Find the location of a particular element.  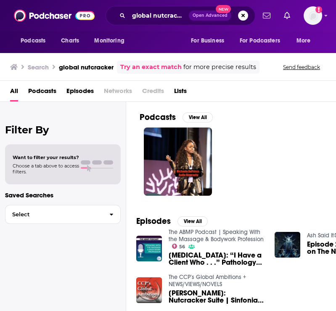

a: Podchaser - Follow, Share and Rate Podcasts is located at coordinates (54, 16).